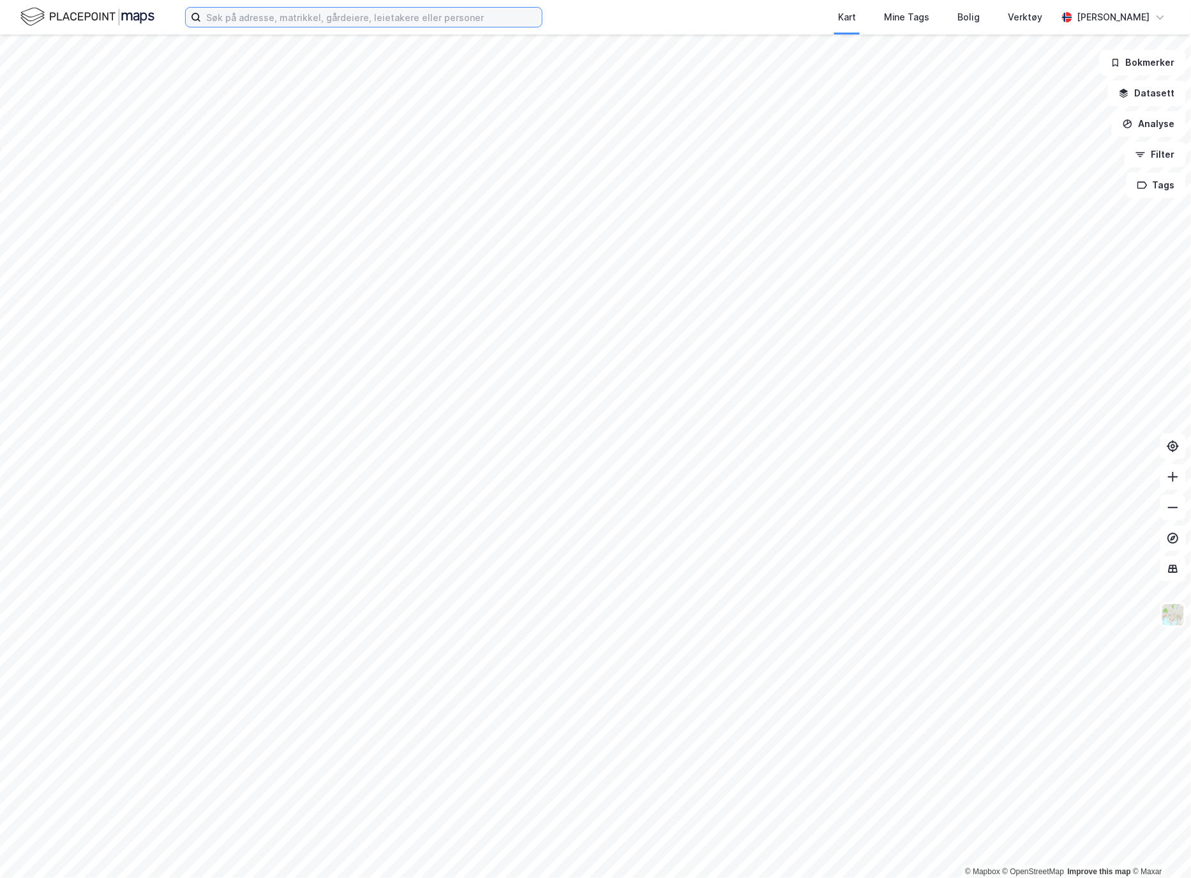 This screenshot has width=1191, height=878. I want to click on div: Mine Tags, so click(907, 17).